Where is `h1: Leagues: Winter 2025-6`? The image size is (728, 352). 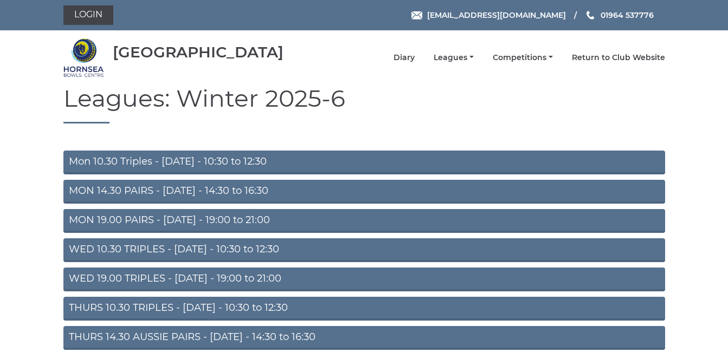
h1: Leagues: Winter 2025-6 is located at coordinates (364, 104).